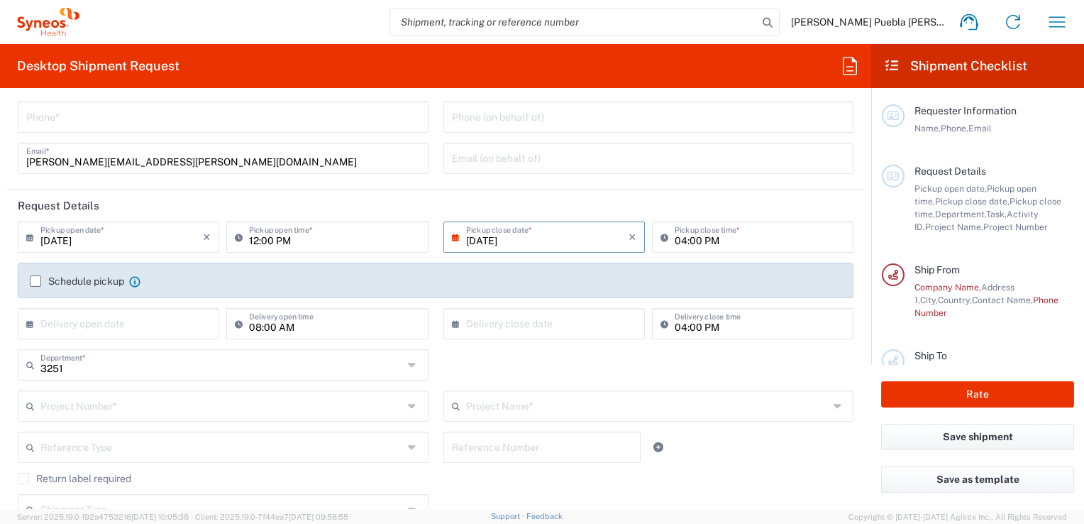 The image size is (1084, 524). What do you see at coordinates (954, 128) in the screenshot?
I see `span: Phone,` at bounding box center [954, 128].